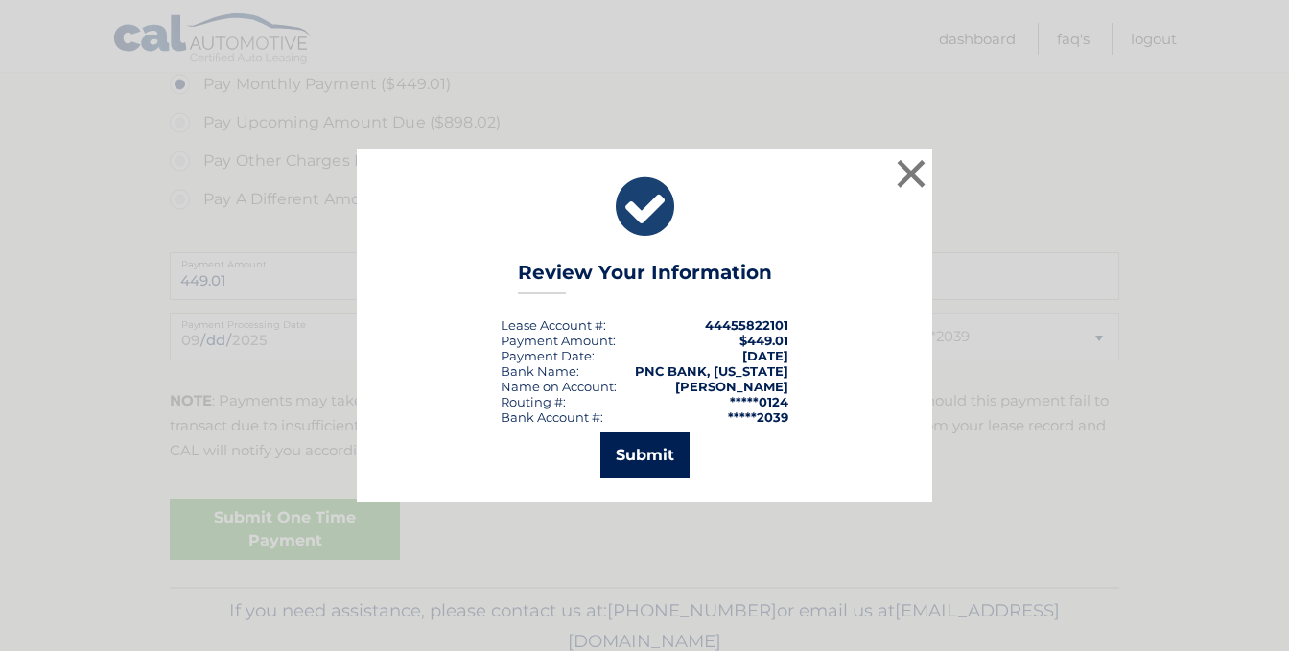  Describe the element at coordinates (546, 356) in the screenshot. I see `span: Payment Date` at that location.